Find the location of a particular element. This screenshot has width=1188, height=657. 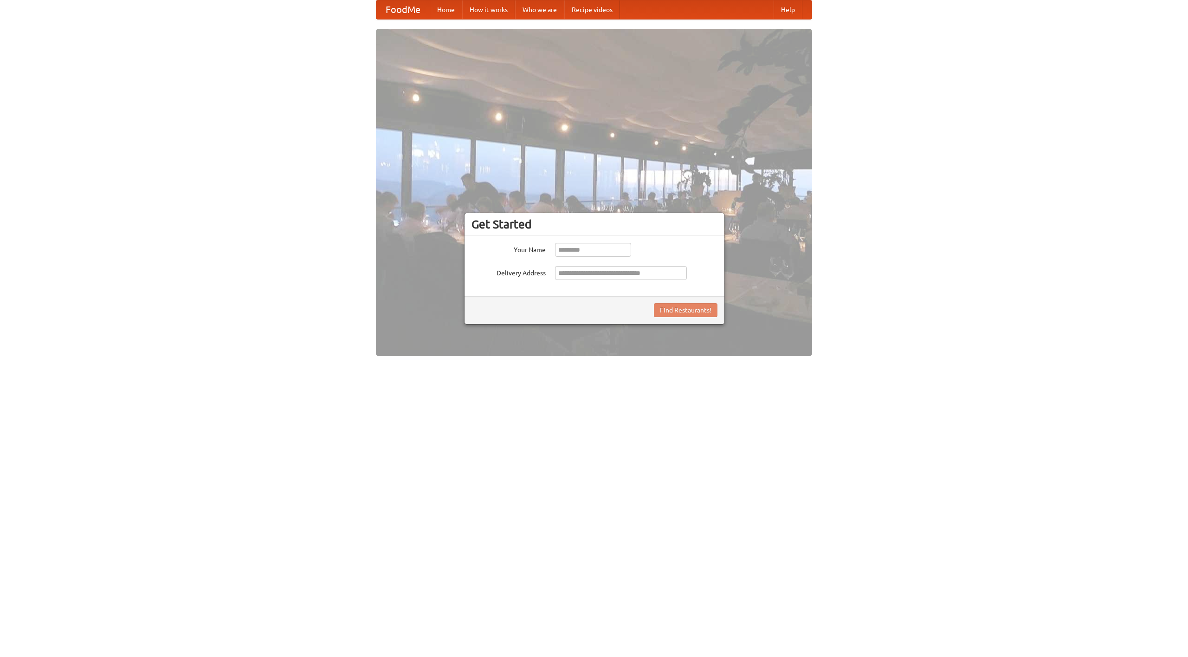

a: Help is located at coordinates (788, 10).